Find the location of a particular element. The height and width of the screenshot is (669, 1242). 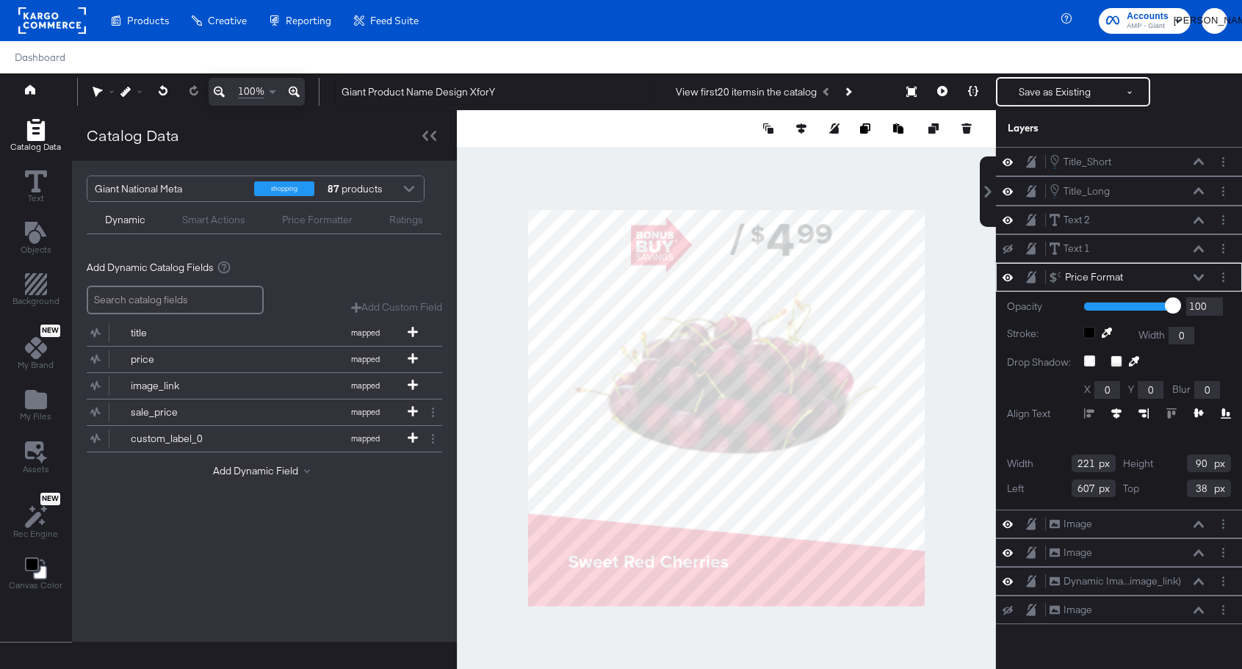

div: Text 2 is located at coordinates (1077, 220).